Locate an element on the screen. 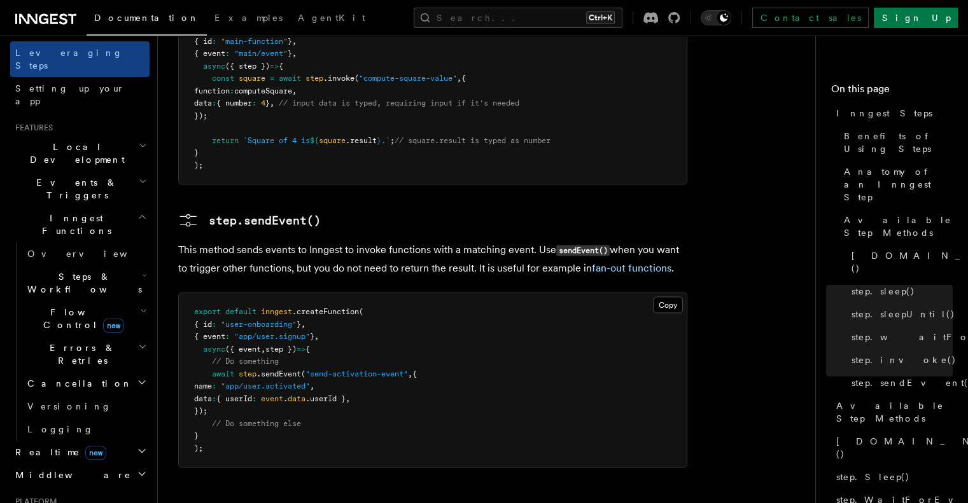  button: Toggle dark mode is located at coordinates (716, 18).